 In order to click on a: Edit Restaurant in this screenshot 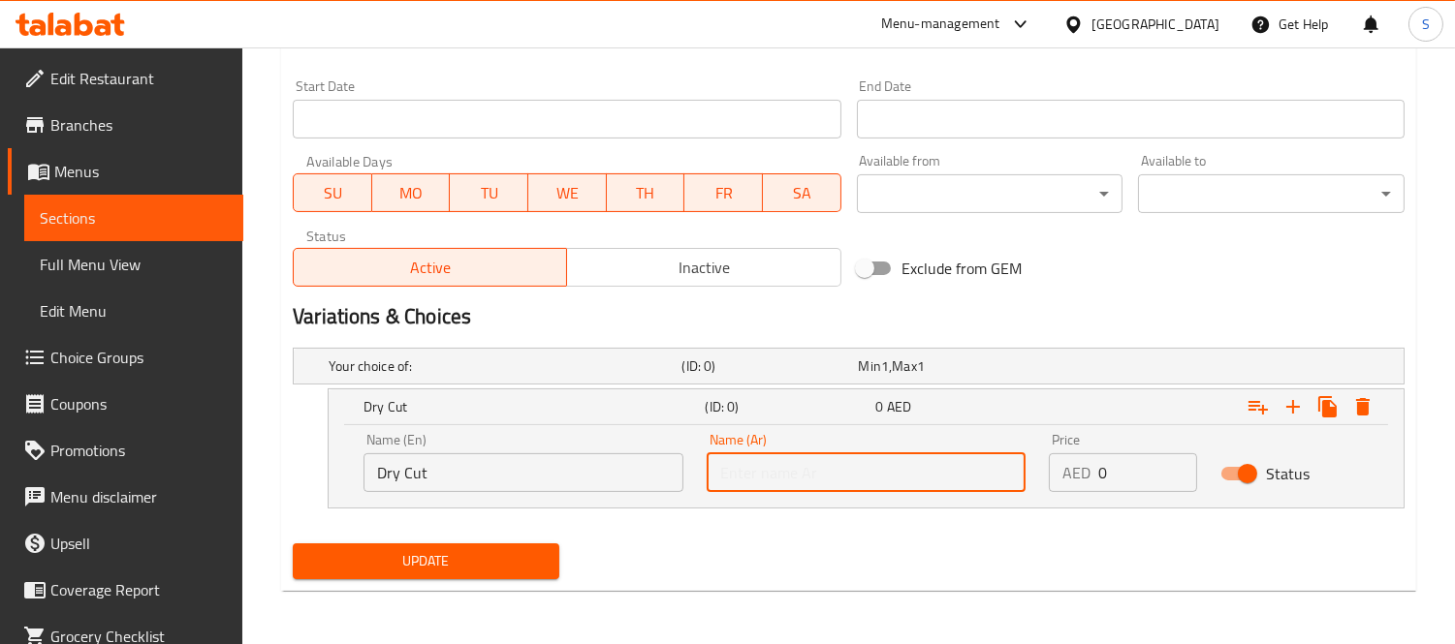, I will do `click(125, 78)`.